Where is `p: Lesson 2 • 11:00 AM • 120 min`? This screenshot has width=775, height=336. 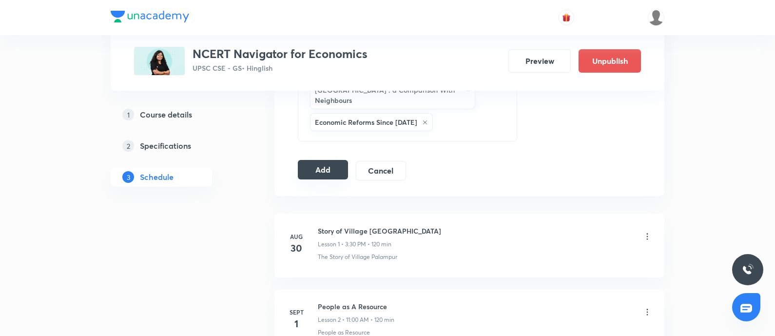 p: Lesson 2 • 11:00 AM • 120 min is located at coordinates (356, 320).